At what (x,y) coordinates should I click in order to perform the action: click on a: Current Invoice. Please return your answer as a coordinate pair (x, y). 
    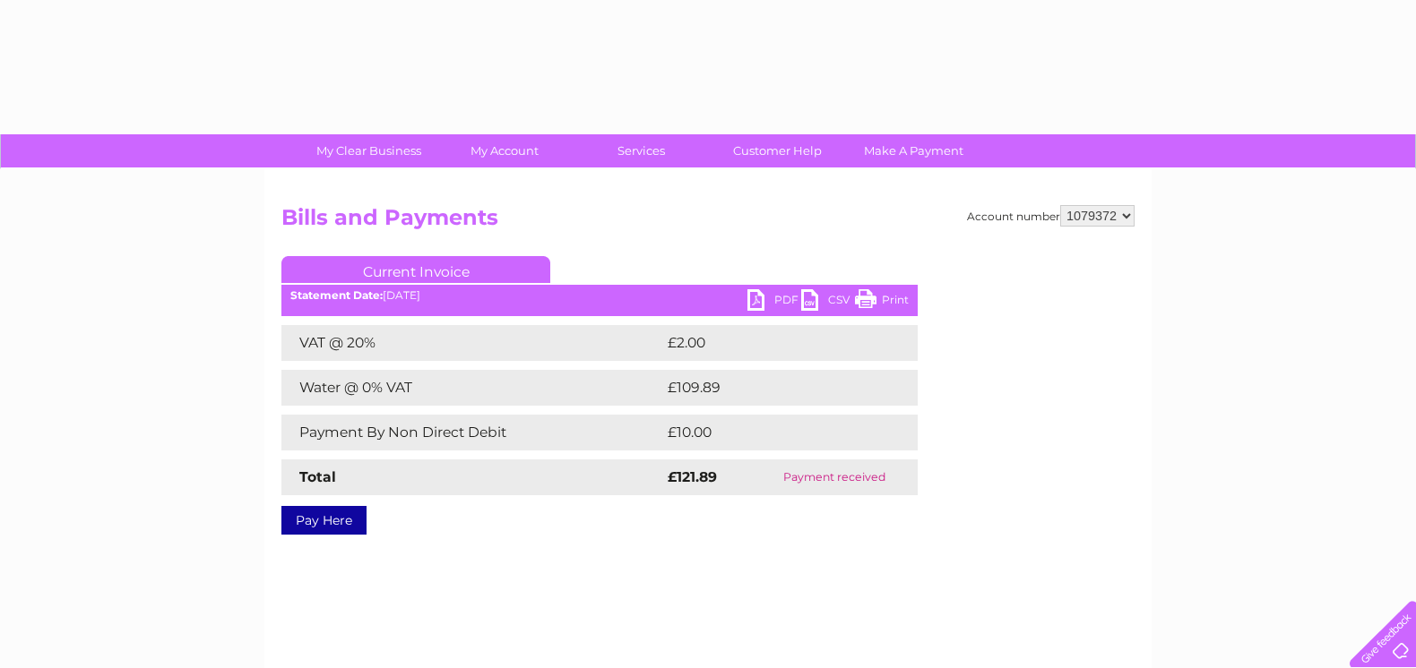
    Looking at the image, I should click on (416, 270).